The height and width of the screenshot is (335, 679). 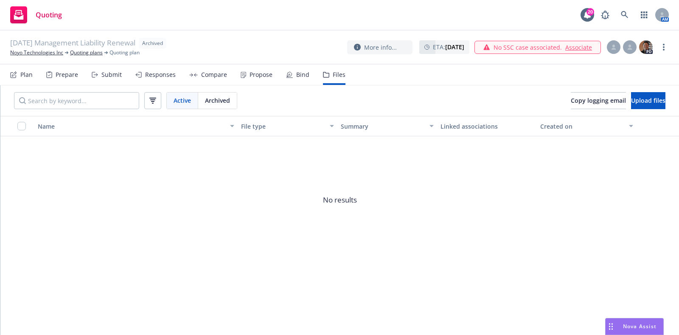 I want to click on span: Nova Assist, so click(x=639, y=326).